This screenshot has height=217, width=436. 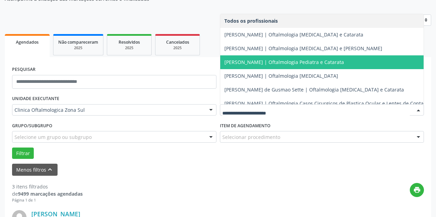 I want to click on span: Clinica Oftalmologica Zona Sul, so click(x=108, y=110).